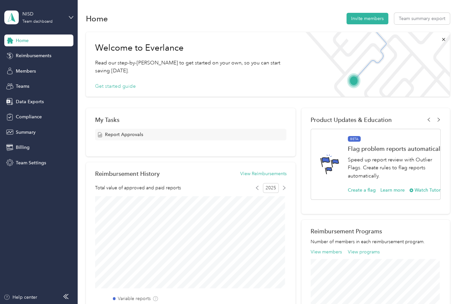 The height and width of the screenshot is (304, 461). I want to click on button: Watch Tutorial, so click(427, 190).